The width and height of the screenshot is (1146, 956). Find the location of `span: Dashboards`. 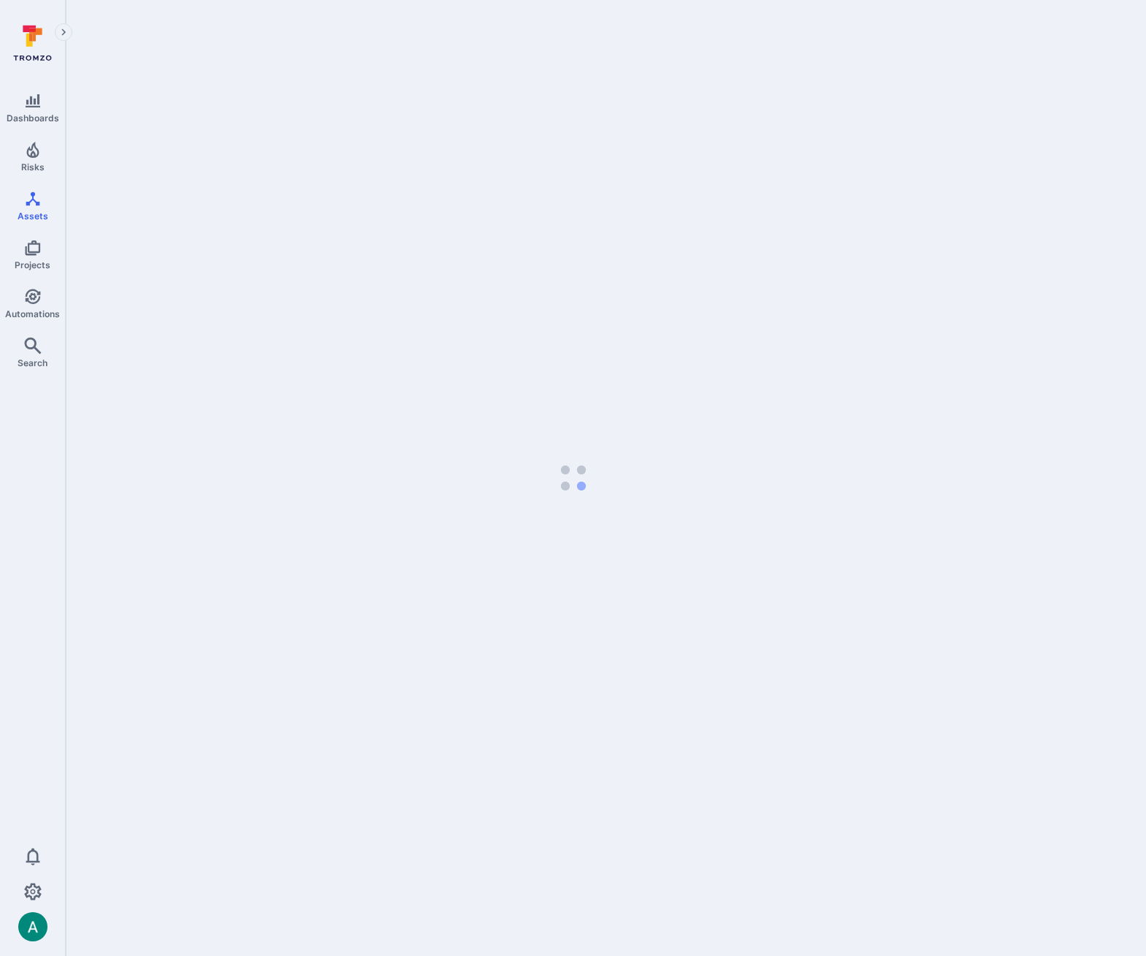

span: Dashboards is located at coordinates (33, 118).